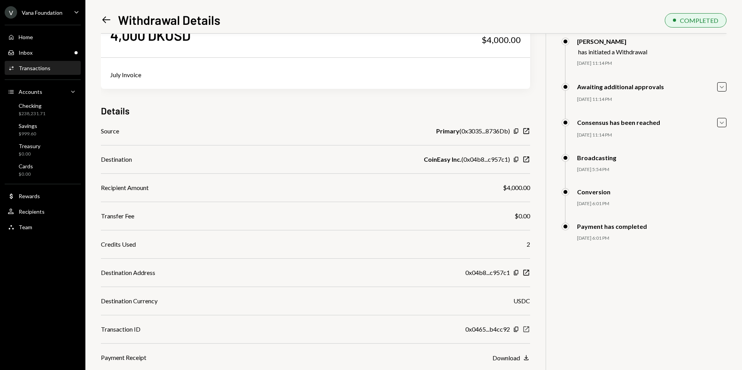 Image resolution: width=742 pixels, height=370 pixels. Describe the element at coordinates (169, 20) in the screenshot. I see `h1: Withdrawal Details` at that location.